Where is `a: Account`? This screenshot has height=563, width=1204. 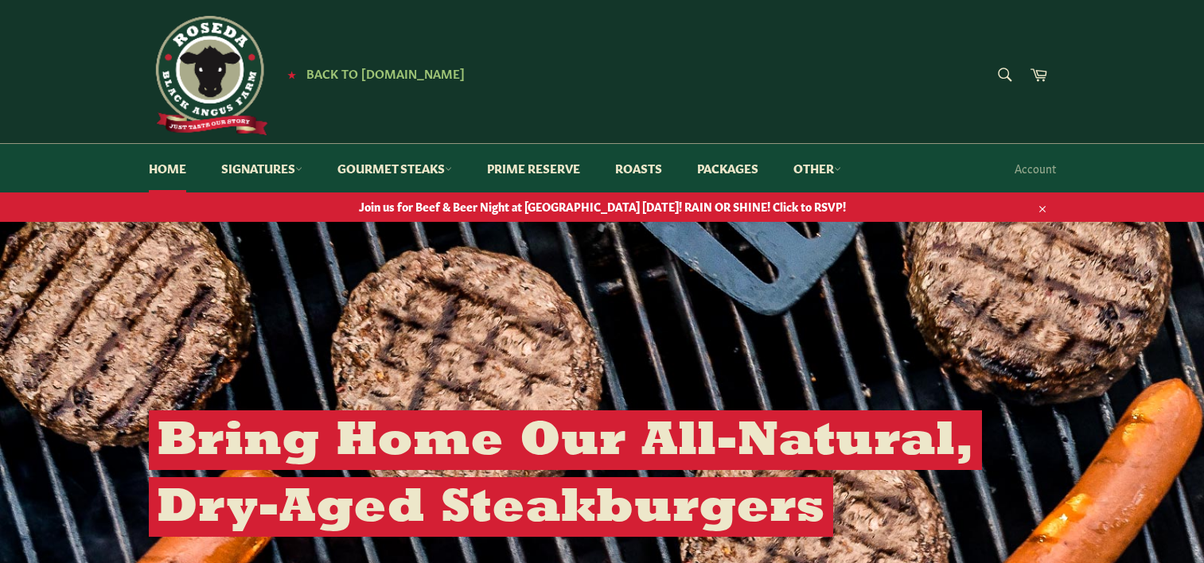
a: Account is located at coordinates (1035, 168).